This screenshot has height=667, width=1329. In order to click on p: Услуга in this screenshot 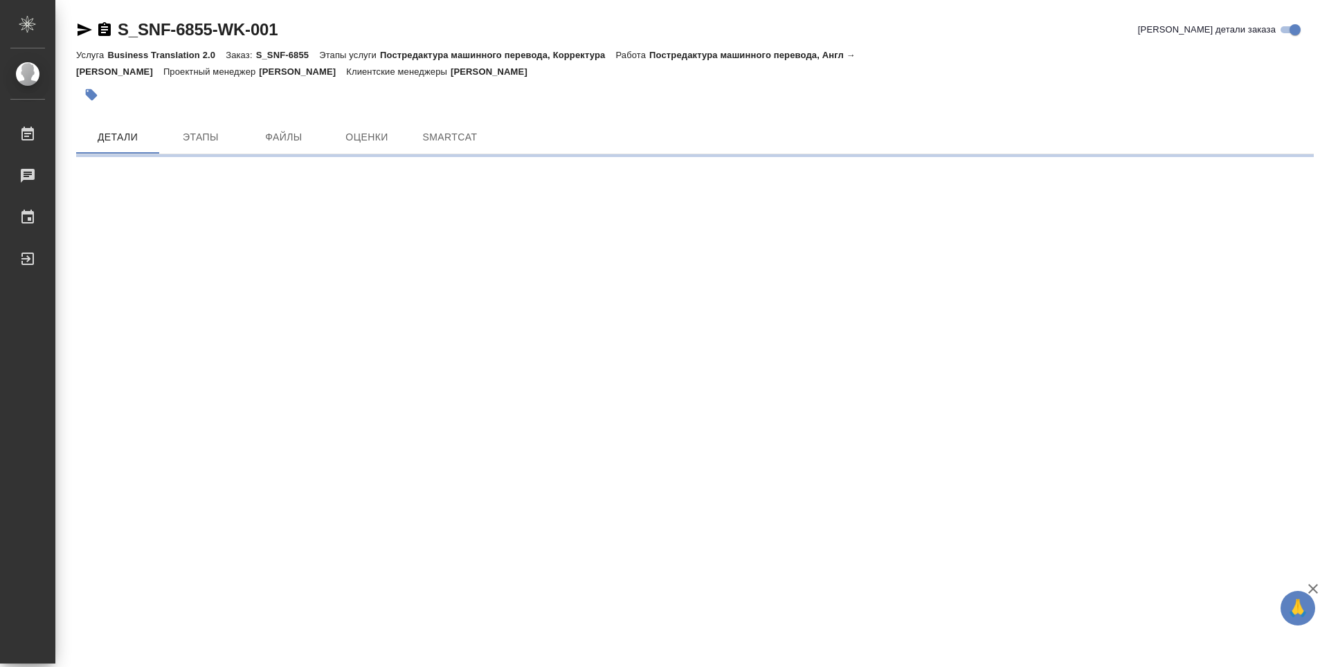, I will do `click(91, 55)`.